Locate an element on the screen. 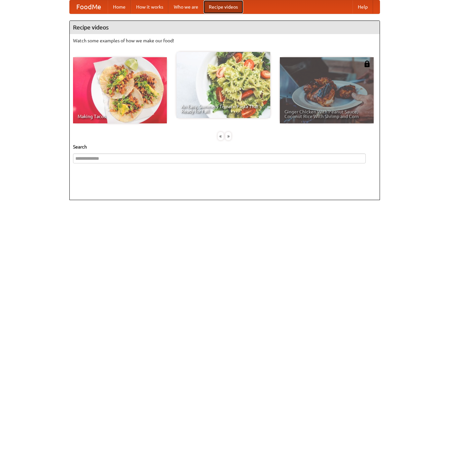  a: An Easy, Summery Tomato Pasta That's Ready for Fall is located at coordinates (223, 85).